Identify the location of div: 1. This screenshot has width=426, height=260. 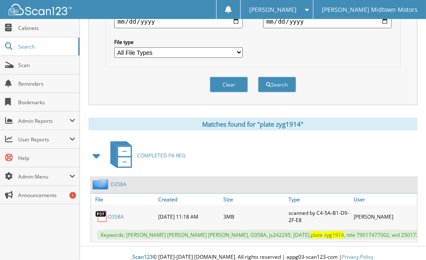
(73, 196).